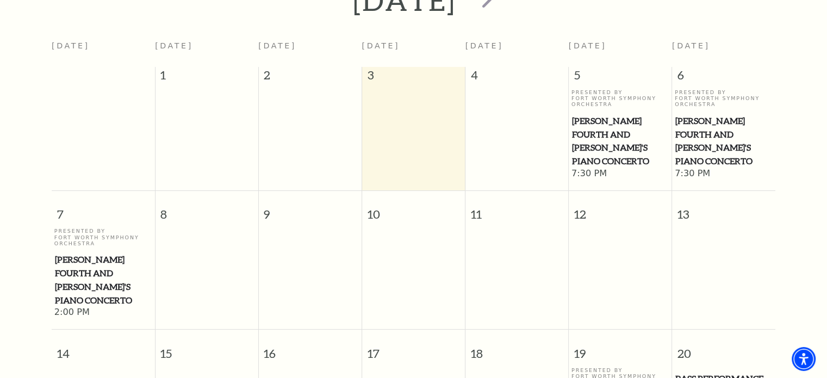 This screenshot has height=378, width=827. What do you see at coordinates (413, 78) in the screenshot?
I see `span: 3` at bounding box center [413, 78].